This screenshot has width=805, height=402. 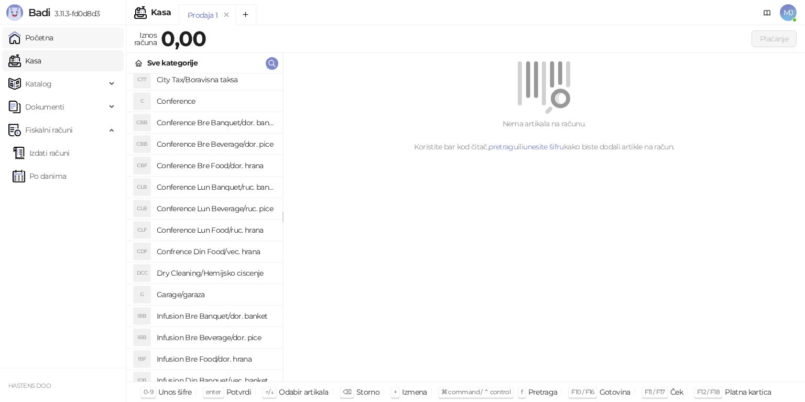 What do you see at coordinates (216, 80) in the screenshot?
I see `h4: City Tax/Boravisna taksa` at bounding box center [216, 80].